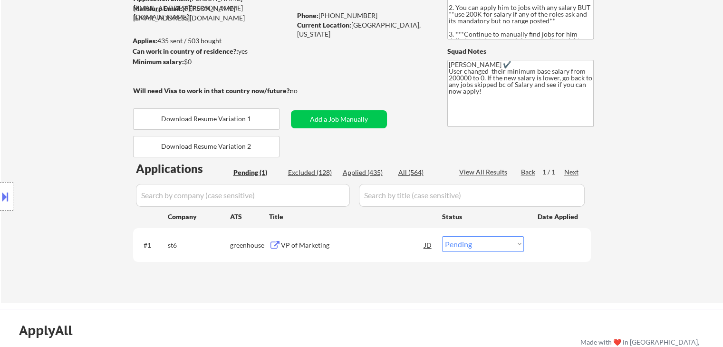 The width and height of the screenshot is (723, 347). I want to click on div: ATS, so click(250, 217).